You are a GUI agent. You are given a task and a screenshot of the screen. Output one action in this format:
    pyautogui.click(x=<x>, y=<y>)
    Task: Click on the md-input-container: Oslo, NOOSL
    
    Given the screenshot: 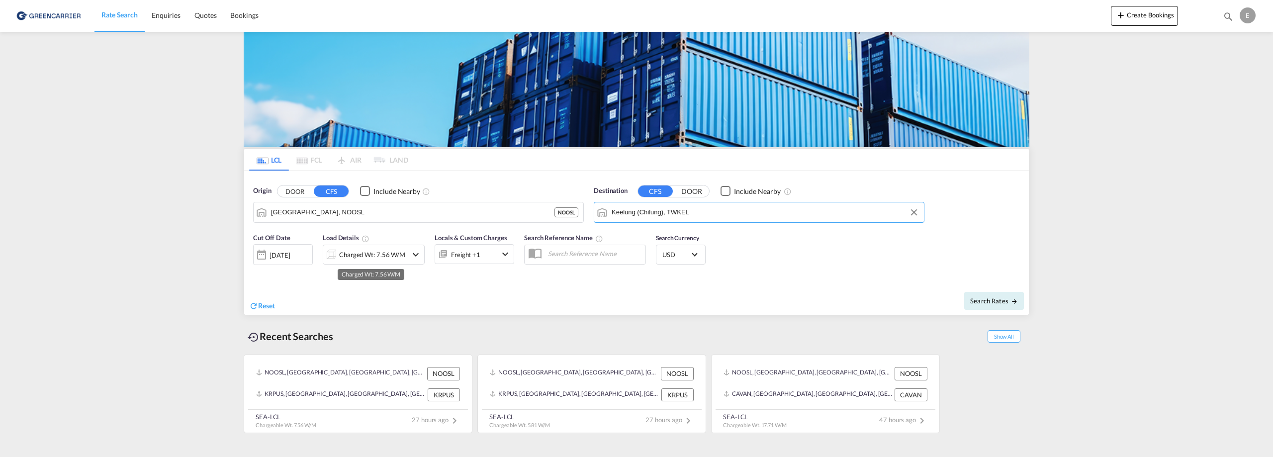 What is the action you would take?
    pyautogui.click(x=418, y=212)
    